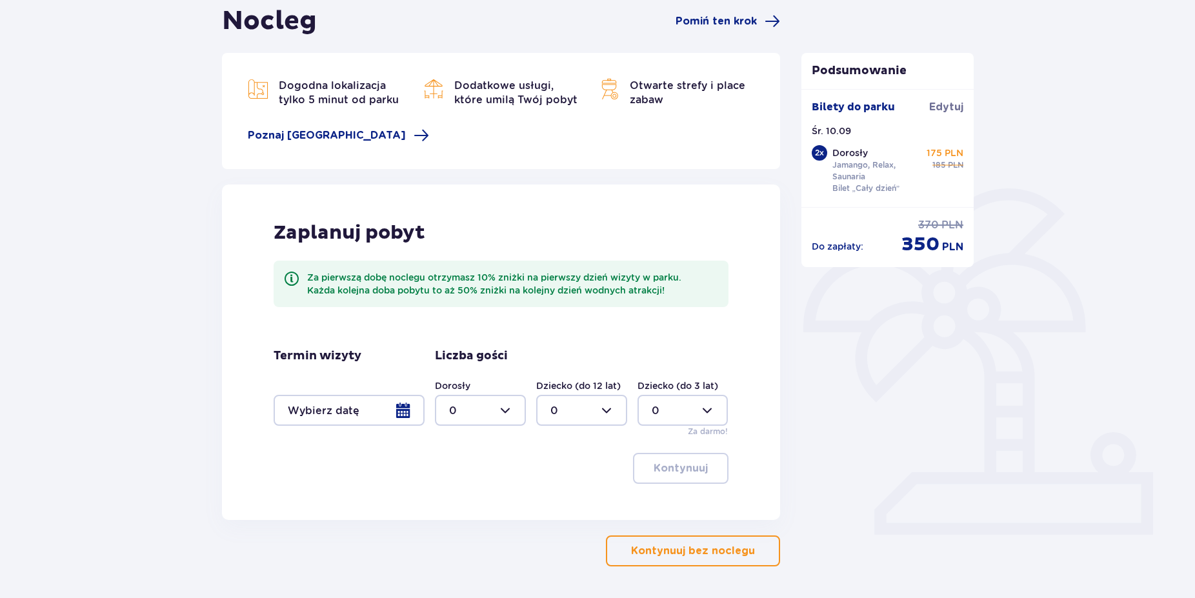 The image size is (1195, 598). What do you see at coordinates (837, 246) in the screenshot?
I see `p: Do zapłaty :` at bounding box center [837, 246].